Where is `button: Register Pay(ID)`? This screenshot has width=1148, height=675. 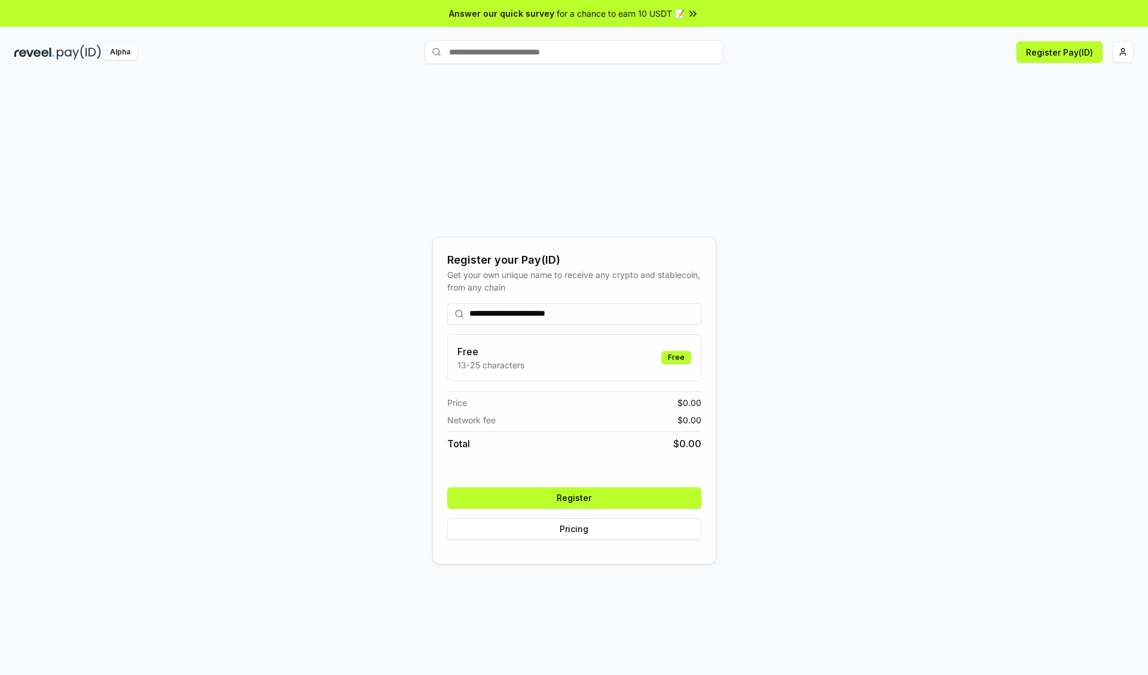
button: Register Pay(ID) is located at coordinates (1060, 52).